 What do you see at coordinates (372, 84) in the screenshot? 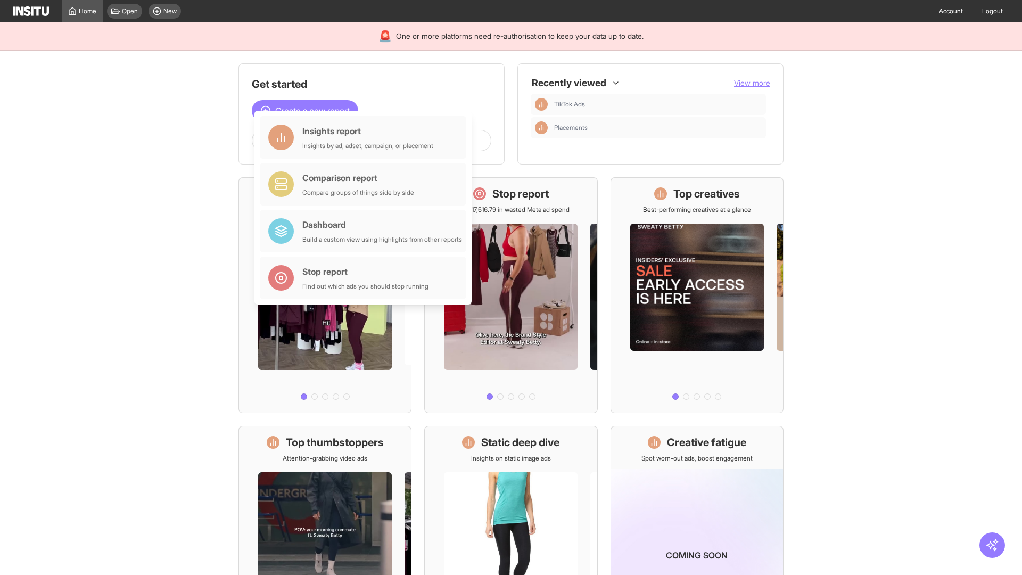
I see `h1: Get started` at bounding box center [372, 84].